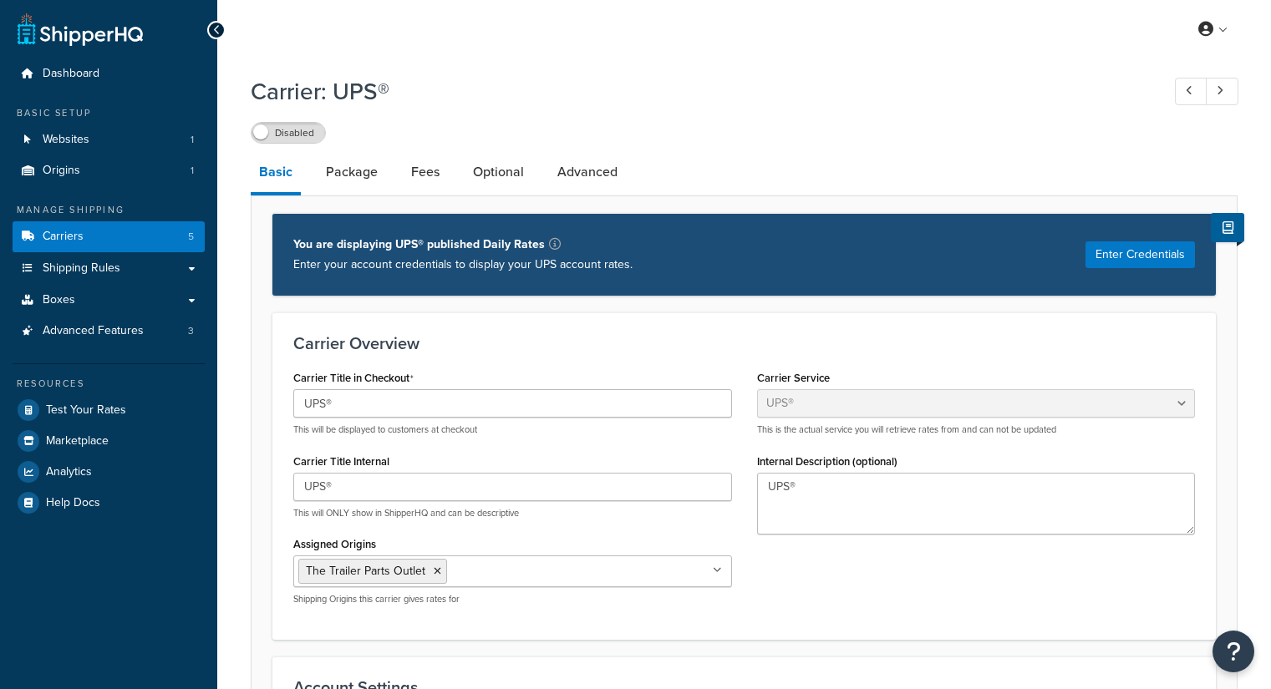  What do you see at coordinates (93, 331) in the screenshot?
I see `span: Advanced Features` at bounding box center [93, 331].